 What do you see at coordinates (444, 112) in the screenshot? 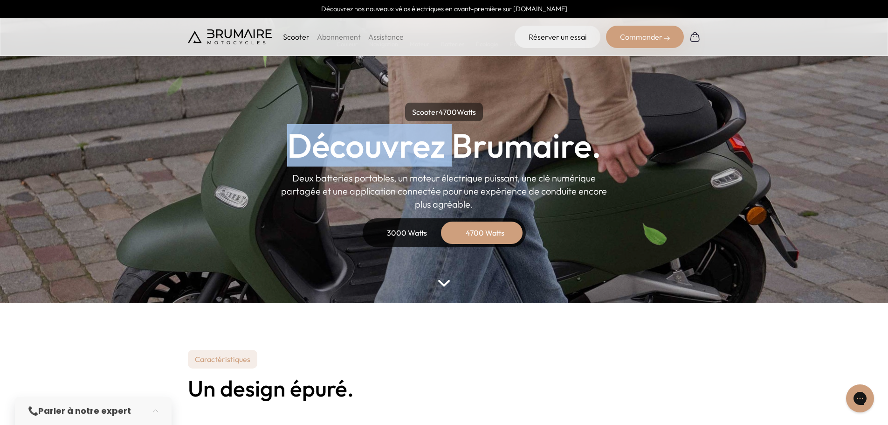
I see `p: Scooter Watts` at bounding box center [444, 112].